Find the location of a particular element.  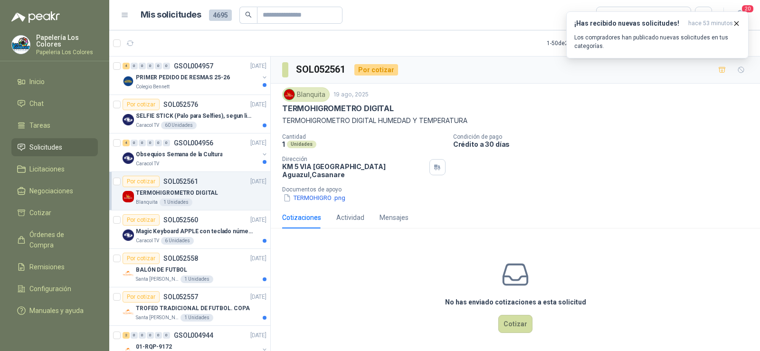

button: Cotizar is located at coordinates (516, 324).